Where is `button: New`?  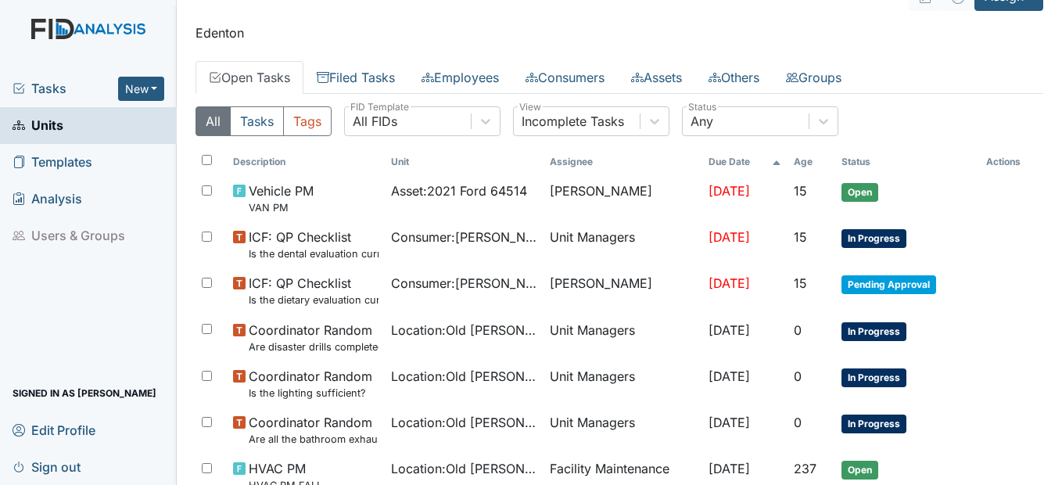
button: New is located at coordinates (142, 88).